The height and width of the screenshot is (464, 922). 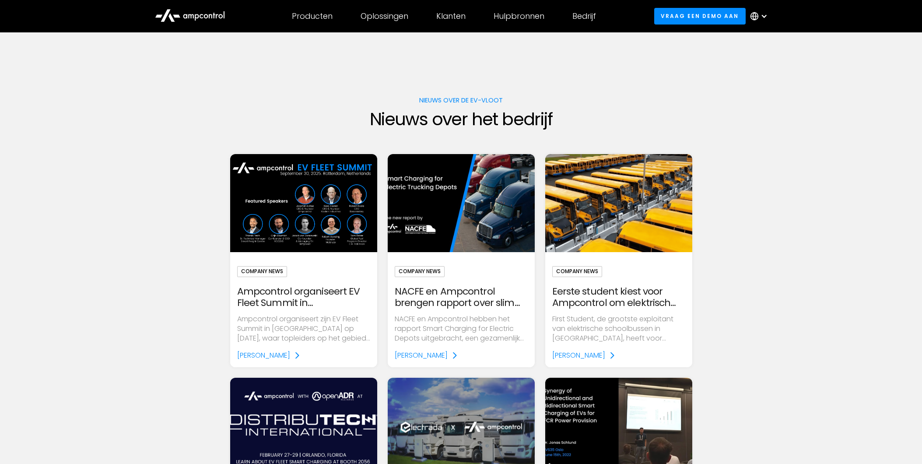 I want to click on div: Producten, so click(x=312, y=16).